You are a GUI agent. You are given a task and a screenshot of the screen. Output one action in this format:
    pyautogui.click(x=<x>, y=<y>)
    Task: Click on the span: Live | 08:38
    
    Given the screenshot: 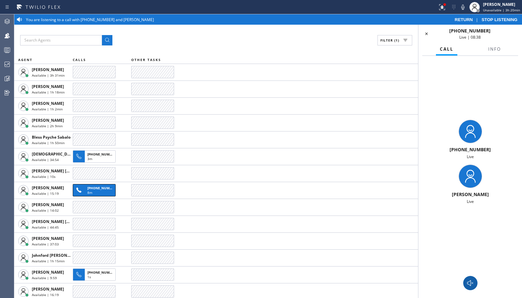 What is the action you would take?
    pyautogui.click(x=470, y=37)
    